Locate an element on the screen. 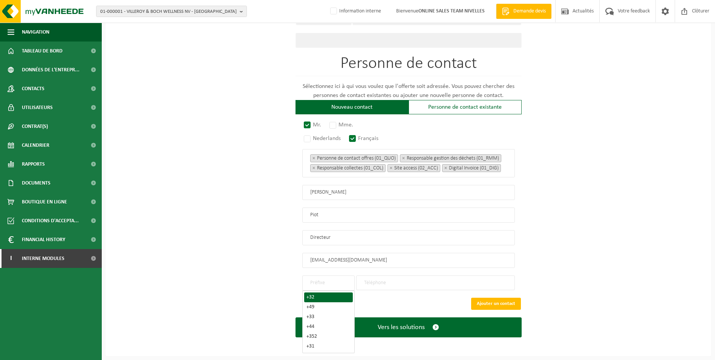 The image size is (715, 360). label: Nederlands is located at coordinates (323, 138).